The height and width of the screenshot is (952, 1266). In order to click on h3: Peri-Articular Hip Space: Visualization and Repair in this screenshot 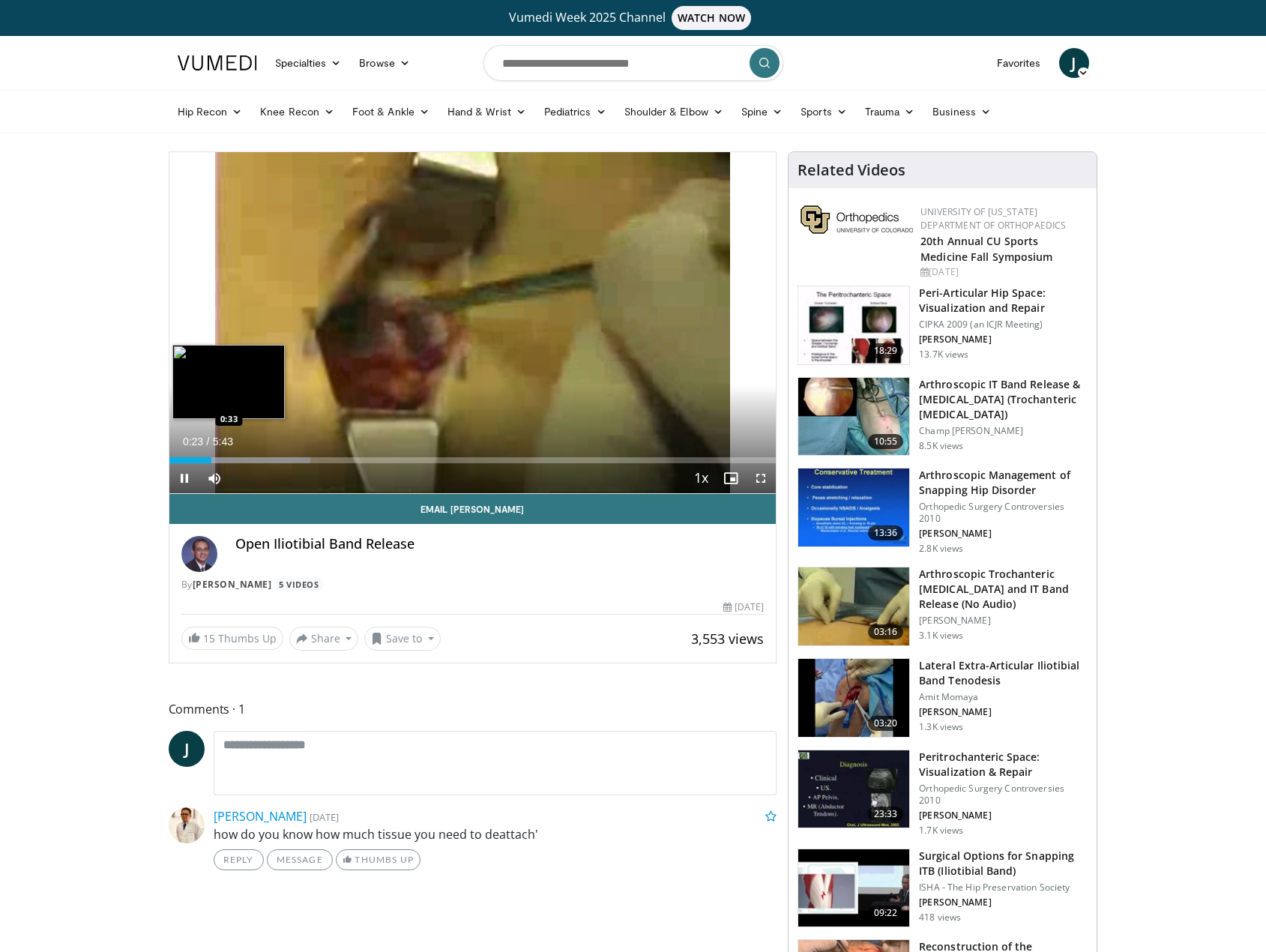, I will do `click(1003, 301)`.